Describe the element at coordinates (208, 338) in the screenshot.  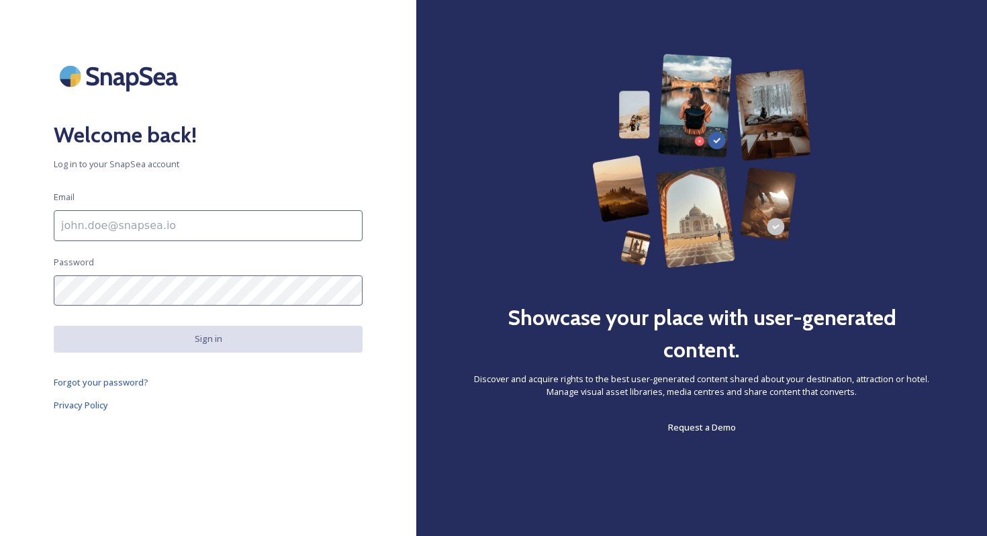
I see `button: Sign in` at that location.